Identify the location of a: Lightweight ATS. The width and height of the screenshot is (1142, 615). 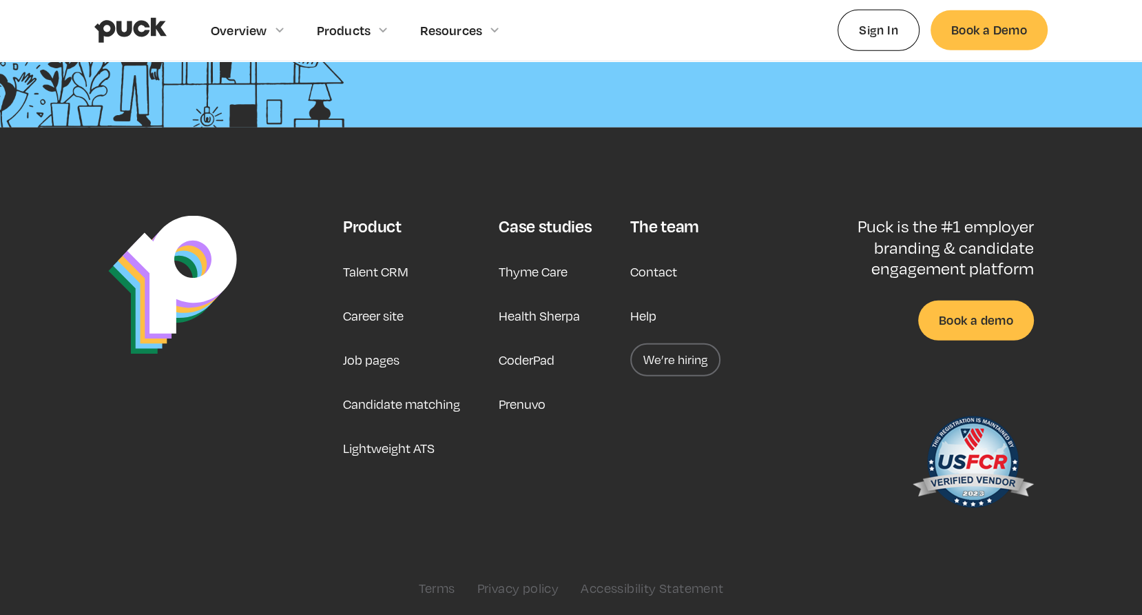
(389, 448).